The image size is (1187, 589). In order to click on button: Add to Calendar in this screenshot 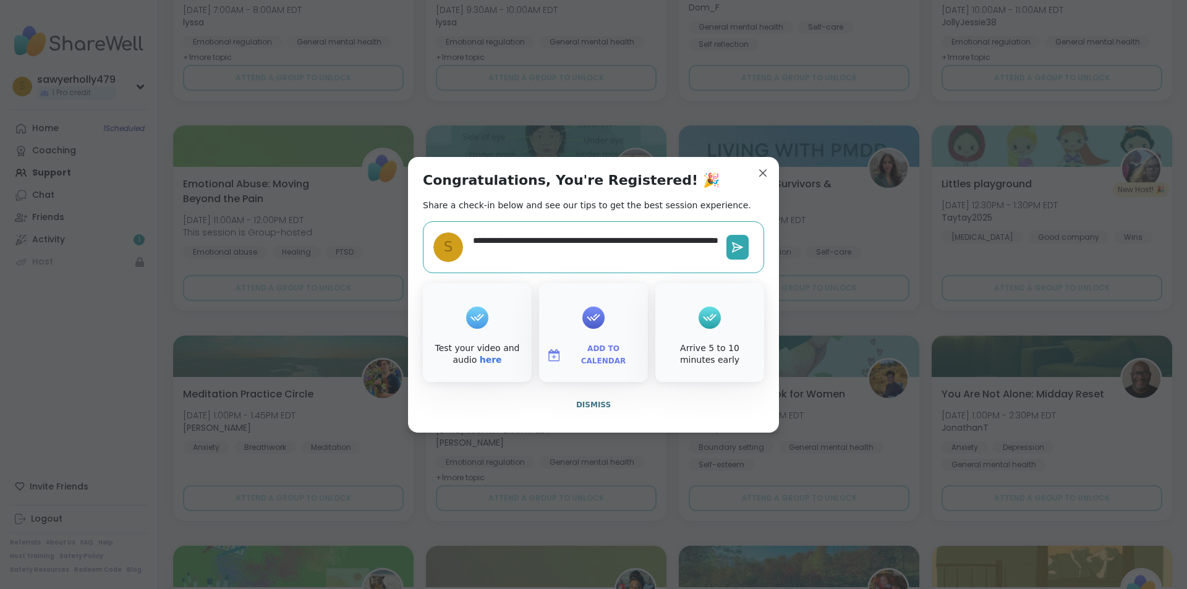, I will do `click(593, 355)`.